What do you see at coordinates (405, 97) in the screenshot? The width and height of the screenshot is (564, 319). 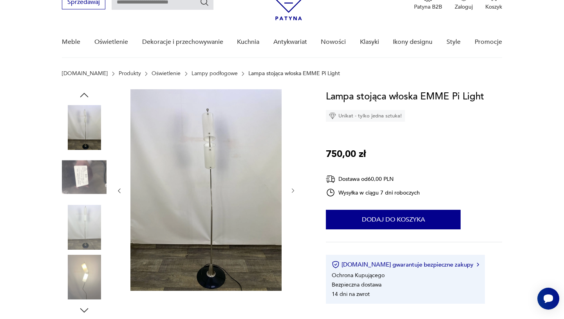 I see `h1: Lampa stojąca włoska EMME Pi Light` at bounding box center [405, 97].